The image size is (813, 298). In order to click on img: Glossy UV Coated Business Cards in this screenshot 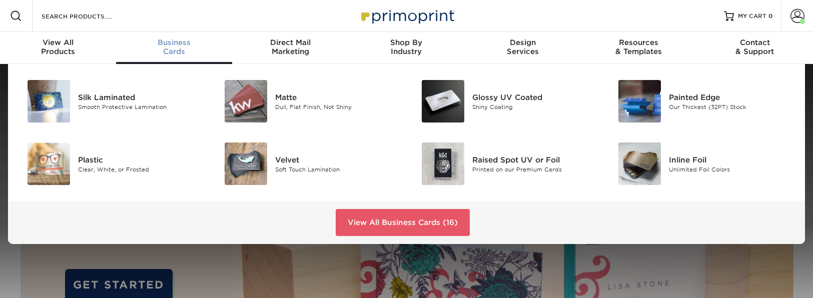, I will do `click(443, 101)`.